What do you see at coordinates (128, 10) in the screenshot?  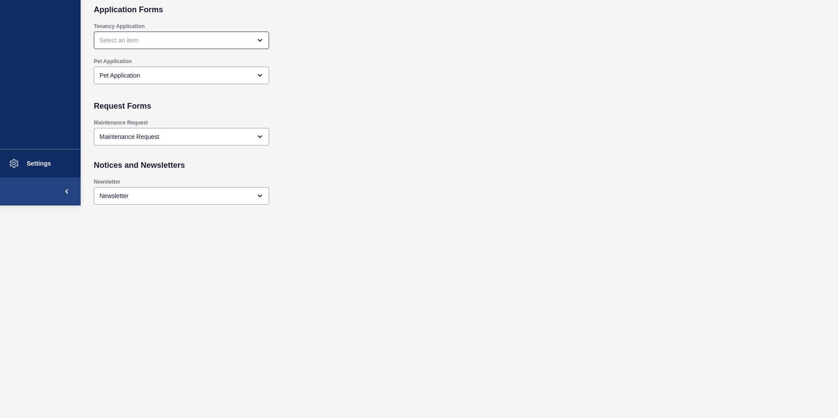 I see `h2: Application Forms` at bounding box center [128, 10].